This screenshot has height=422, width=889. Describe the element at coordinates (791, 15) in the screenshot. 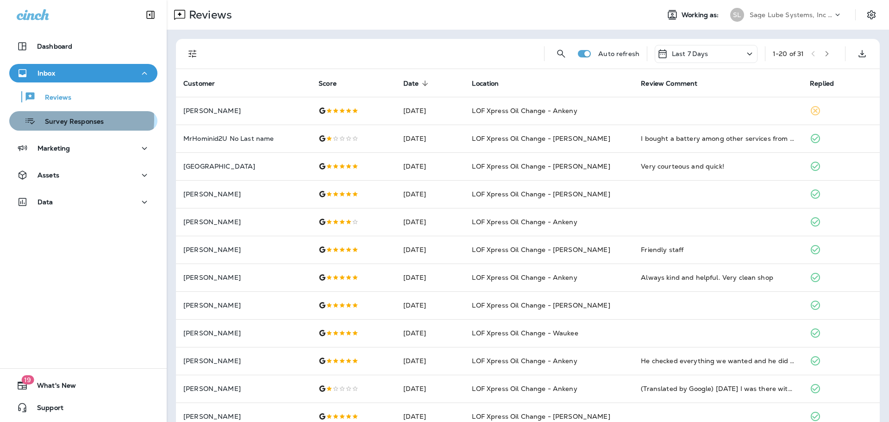

I see `p: Sage Lube Systems, Inc dba LOF Xpress Oil Change` at that location.